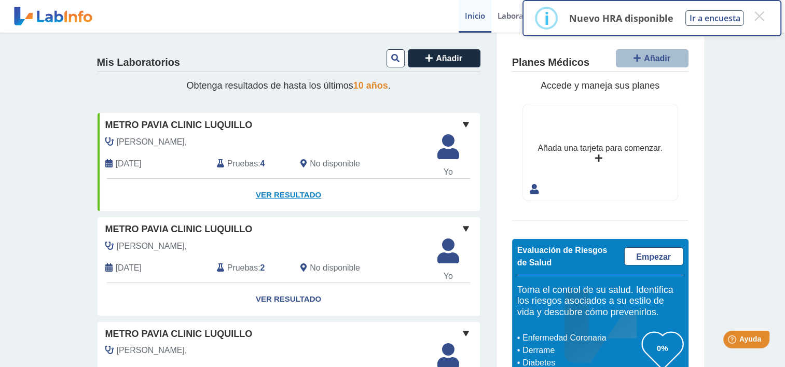 This screenshot has width=785, height=367. What do you see at coordinates (546, 18) in the screenshot?
I see `div: i` at bounding box center [546, 18].